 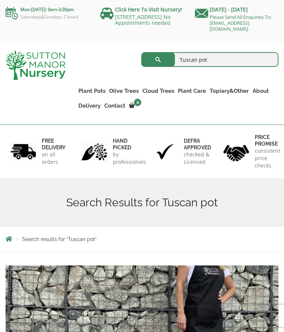 What do you see at coordinates (115, 106) in the screenshot?
I see `a: Contact` at bounding box center [115, 106].